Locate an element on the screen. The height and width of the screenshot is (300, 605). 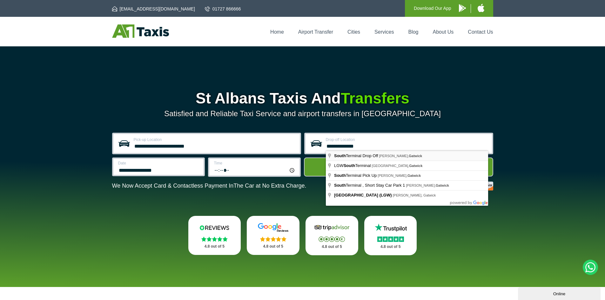
img: A1 Taxis iPhone App is located at coordinates (481, 8).